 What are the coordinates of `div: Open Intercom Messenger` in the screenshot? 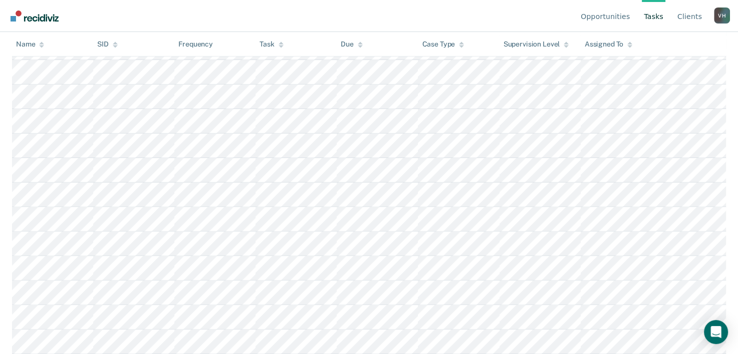 It's located at (715, 332).